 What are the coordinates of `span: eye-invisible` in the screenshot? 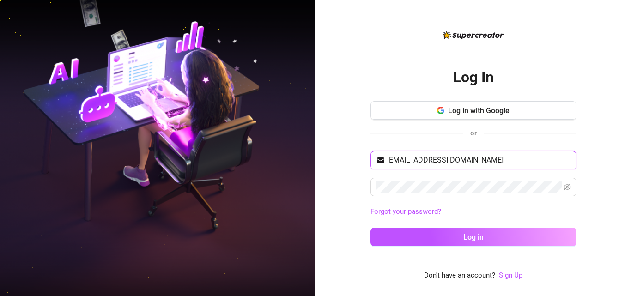 It's located at (567, 187).